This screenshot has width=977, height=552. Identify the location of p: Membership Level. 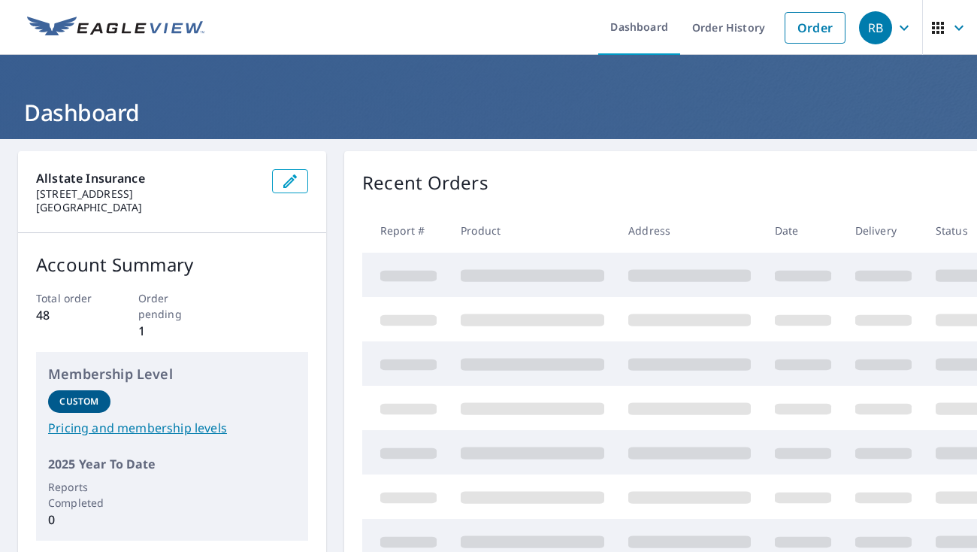
(172, 374).